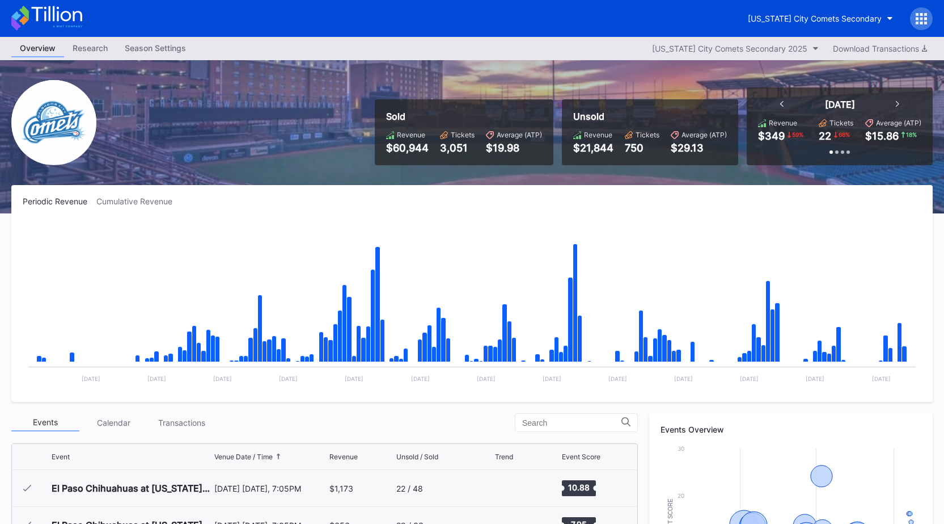 This screenshot has height=524, width=944. I want to click on div: 59 %, so click(798, 134).